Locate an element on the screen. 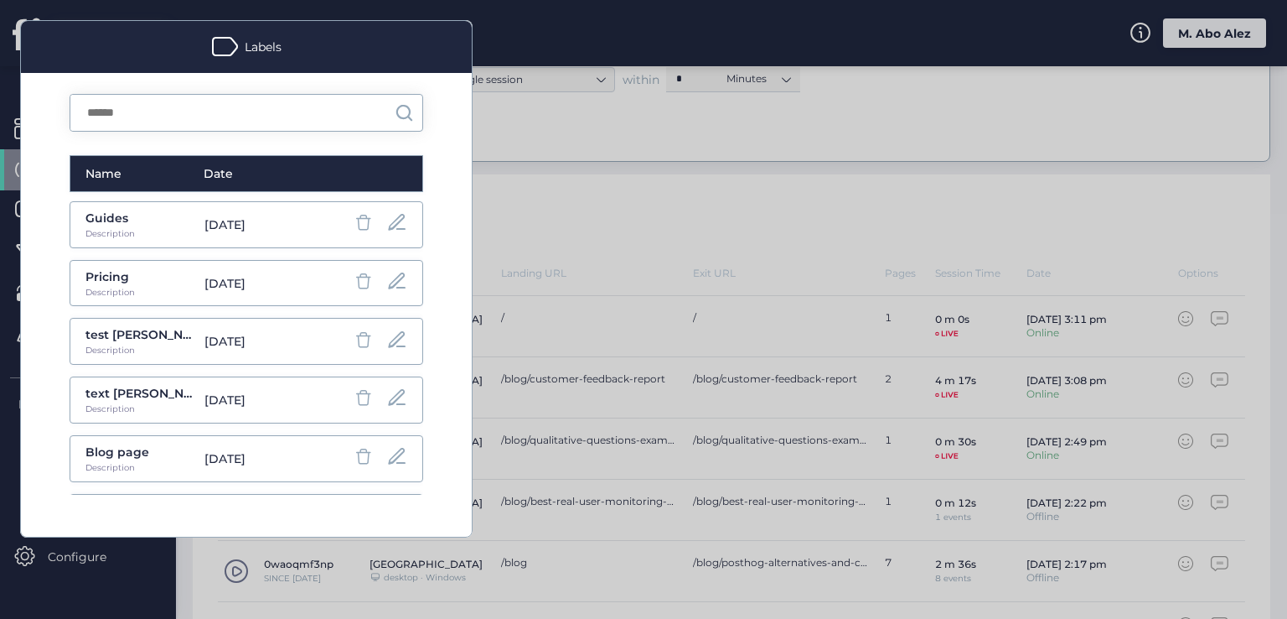 The width and height of the screenshot is (1287, 619). div: Guides is located at coordinates (141, 218).